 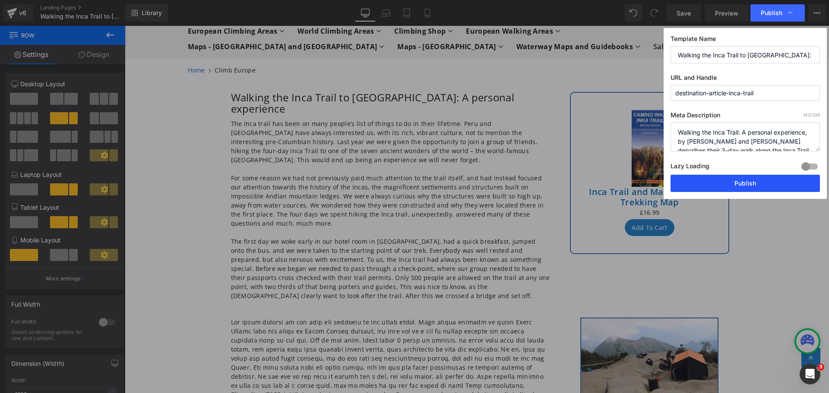 I want to click on span: £16.99, so click(x=525, y=187).